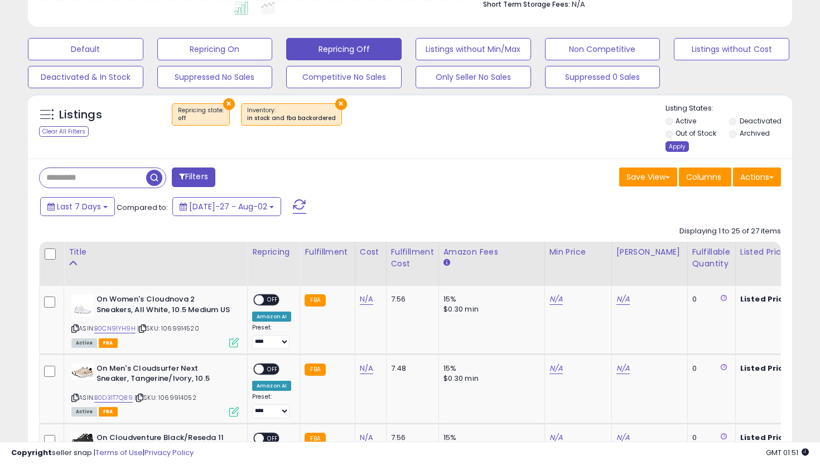 This screenshot has height=464, width=820. I want to click on small: Amazon Fees., so click(447, 263).